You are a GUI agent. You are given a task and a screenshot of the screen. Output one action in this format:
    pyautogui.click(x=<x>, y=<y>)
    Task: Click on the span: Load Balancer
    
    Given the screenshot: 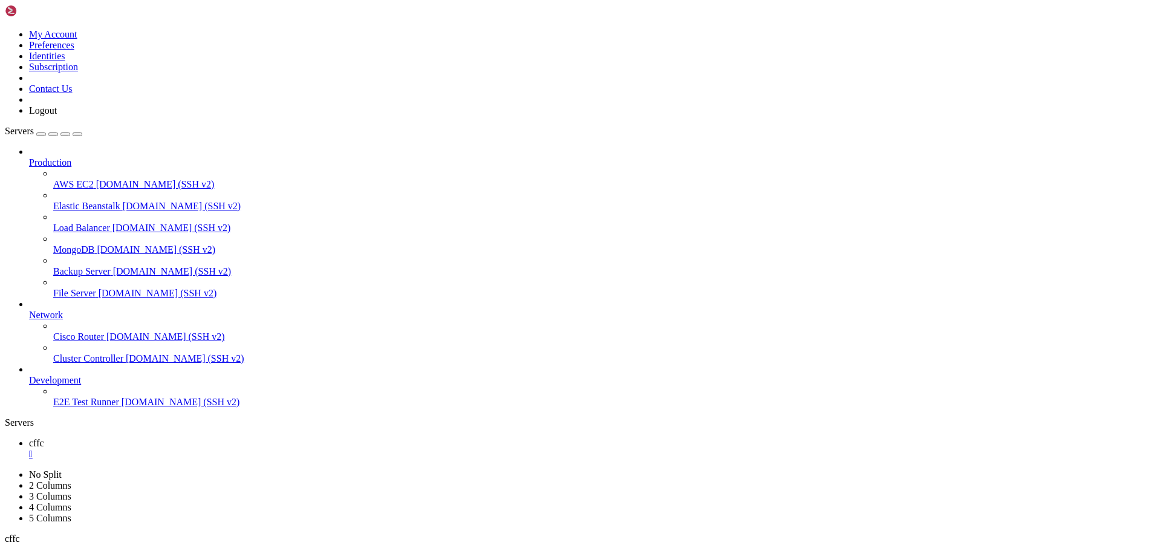 What is the action you would take?
    pyautogui.click(x=82, y=227)
    